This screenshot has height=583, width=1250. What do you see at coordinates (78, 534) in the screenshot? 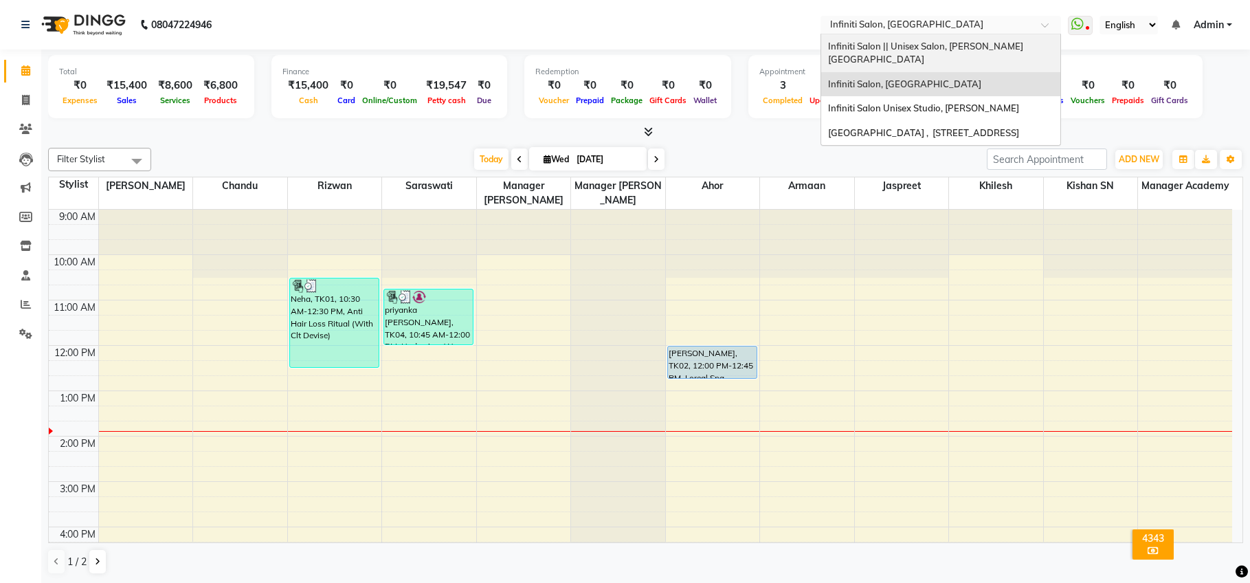
I see `div: 4:00 PM` at bounding box center [78, 534].